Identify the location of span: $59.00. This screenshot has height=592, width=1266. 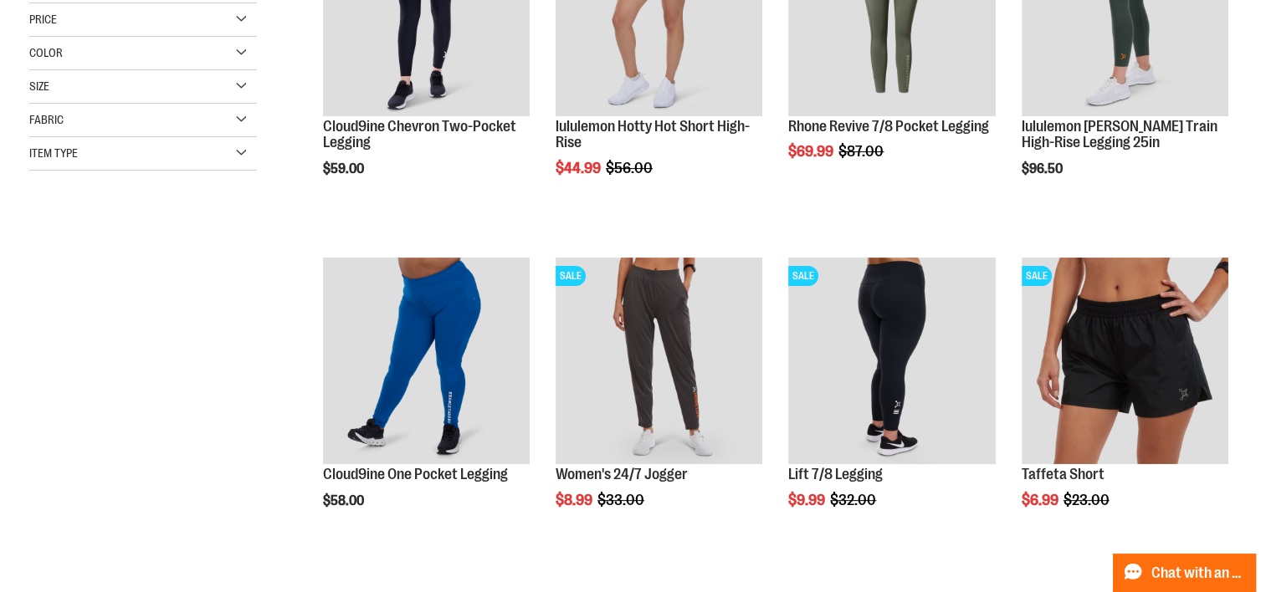
(345, 169).